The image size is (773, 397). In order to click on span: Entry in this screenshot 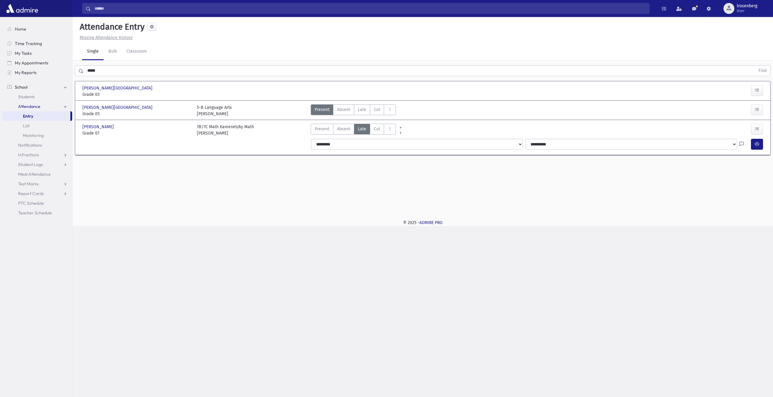, I will do `click(28, 116)`.